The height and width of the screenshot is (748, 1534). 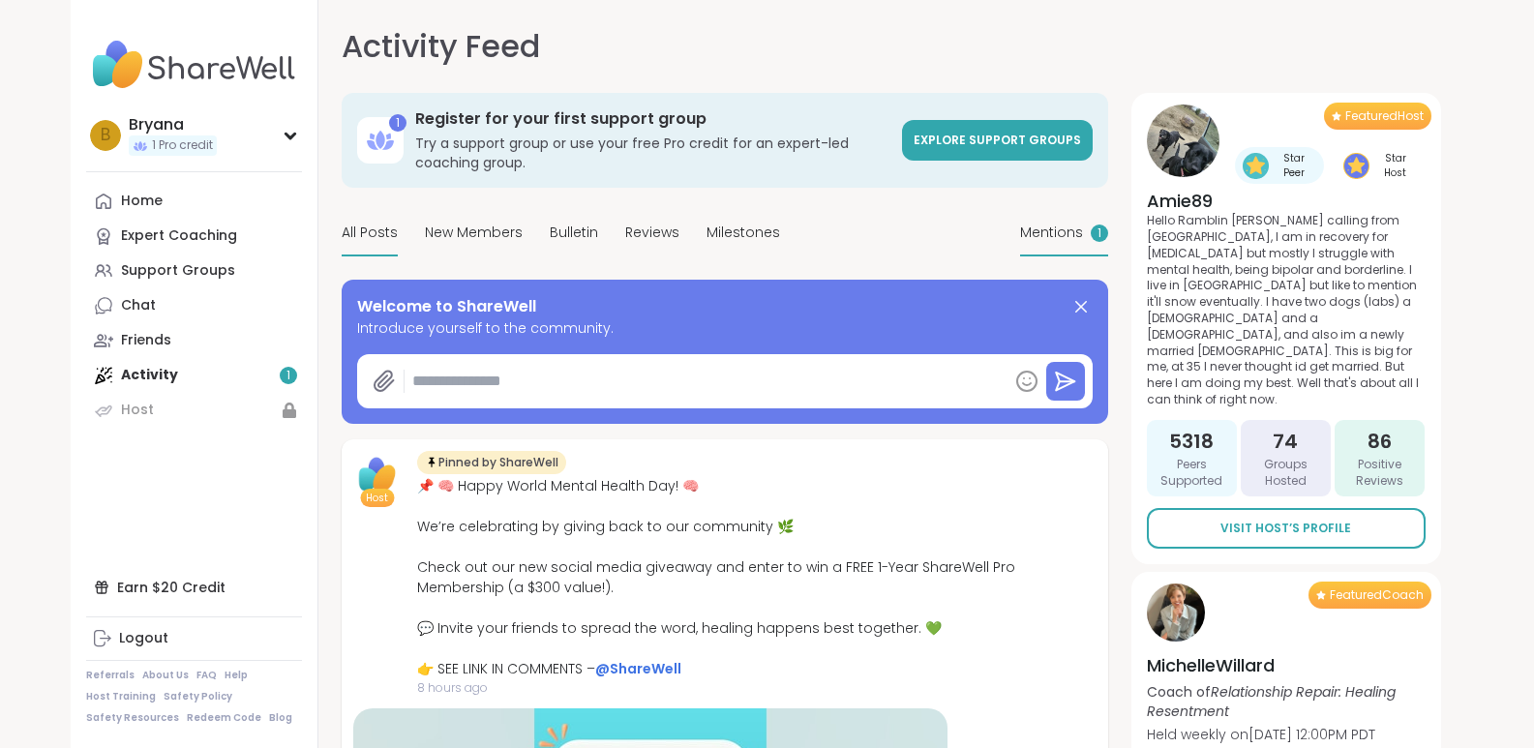 I want to click on a: Host Training, so click(x=121, y=697).